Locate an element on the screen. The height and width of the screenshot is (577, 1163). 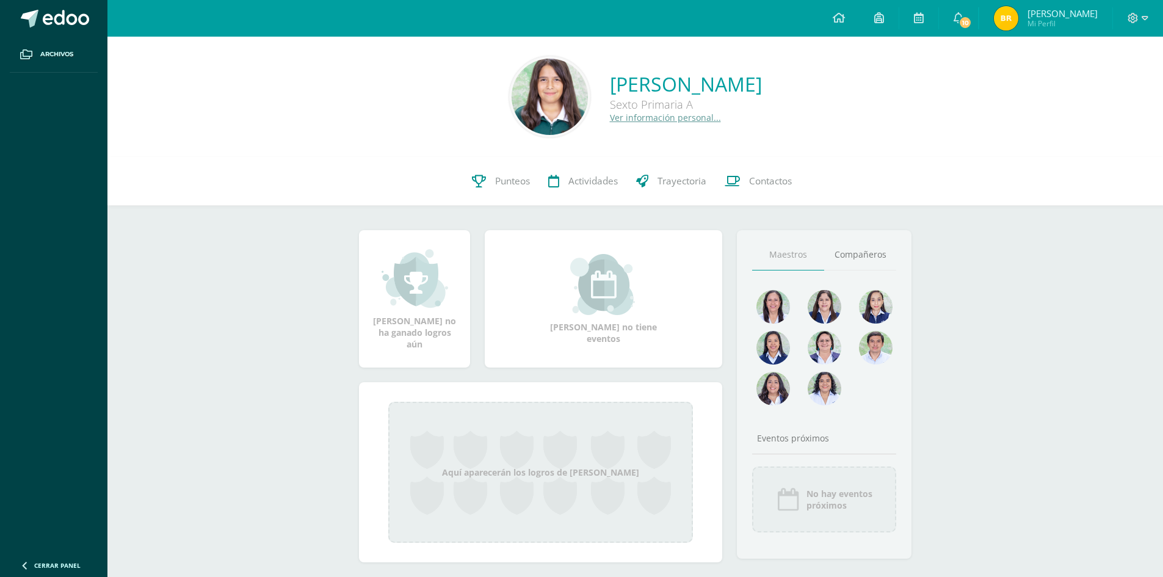
a: Compañeros is located at coordinates (860, 255).